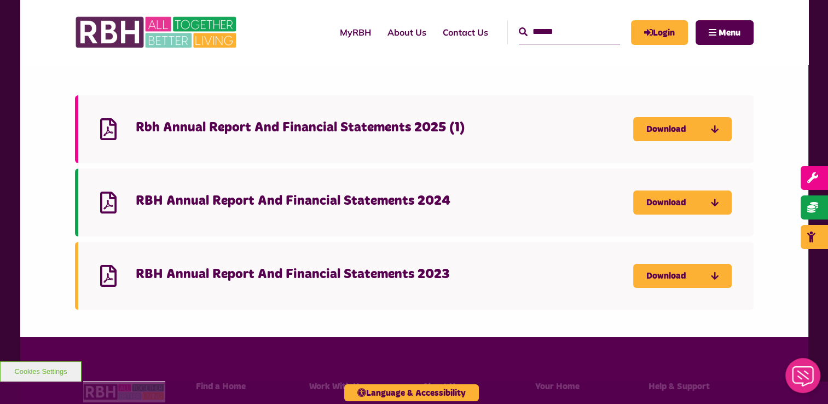  Describe the element at coordinates (465, 32) in the screenshot. I see `a: Contact Us` at that location.